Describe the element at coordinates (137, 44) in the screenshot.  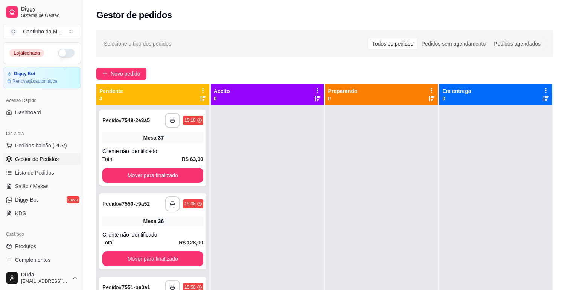
I see `span: Selecione o tipo dos pedidos` at that location.